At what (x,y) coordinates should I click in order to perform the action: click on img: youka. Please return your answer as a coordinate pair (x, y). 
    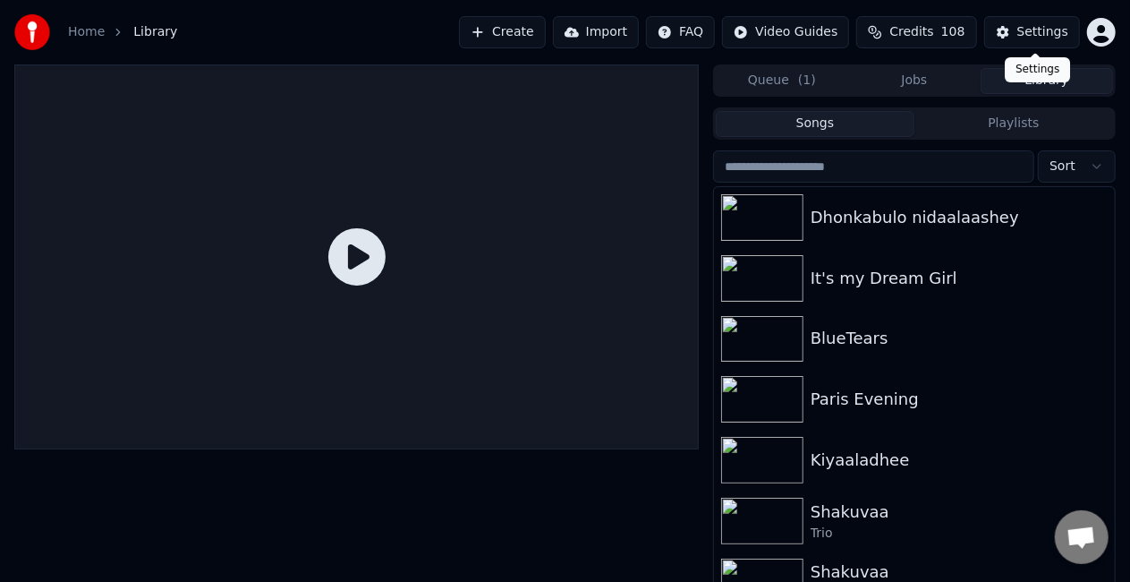
    Looking at the image, I should click on (32, 32).